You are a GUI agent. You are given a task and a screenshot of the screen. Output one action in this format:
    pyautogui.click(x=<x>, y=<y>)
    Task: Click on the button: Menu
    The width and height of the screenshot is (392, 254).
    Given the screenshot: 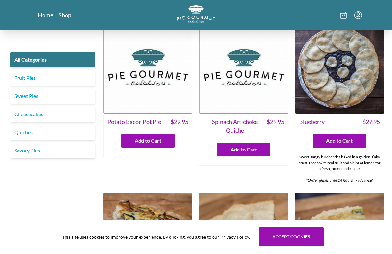 What is the action you would take?
    pyautogui.click(x=358, y=15)
    